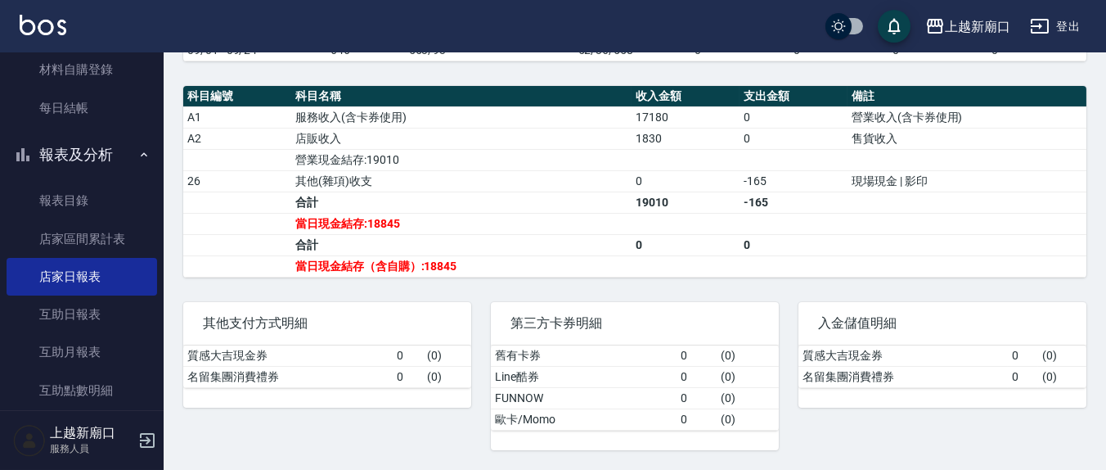 The width and height of the screenshot is (1106, 470). I want to click on a: 互助點數明細, so click(82, 390).